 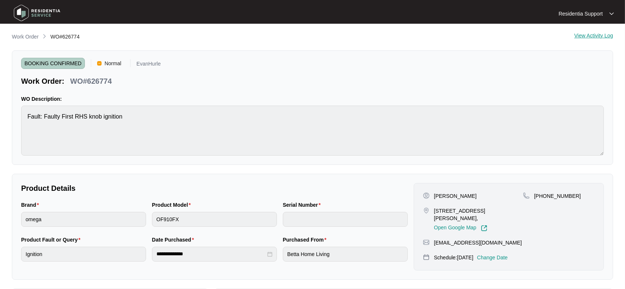 I want to click on p: WO Description:, so click(x=312, y=99).